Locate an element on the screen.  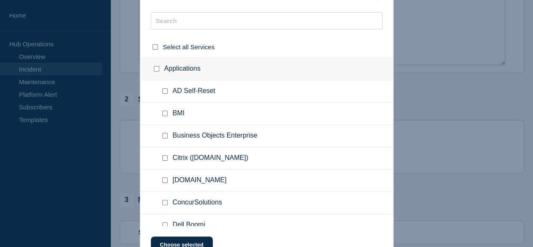
input: select all checkbox is located at coordinates (155, 47).